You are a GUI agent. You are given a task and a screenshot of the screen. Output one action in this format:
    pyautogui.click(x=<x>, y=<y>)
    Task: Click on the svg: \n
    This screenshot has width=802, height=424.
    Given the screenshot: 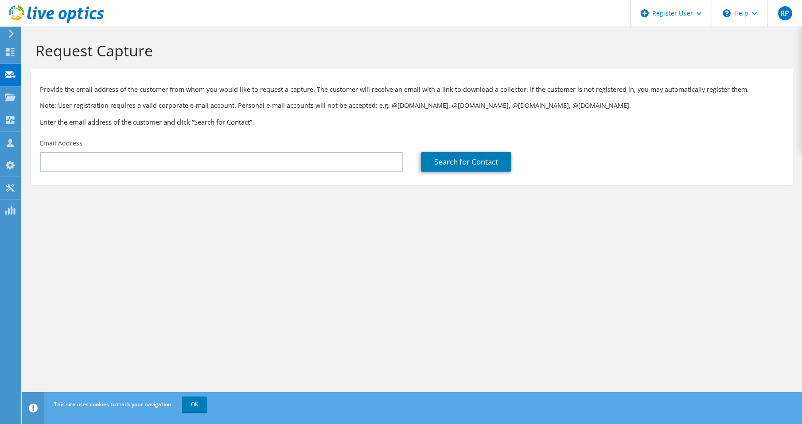 What is the action you would take?
    pyautogui.click(x=727, y=13)
    